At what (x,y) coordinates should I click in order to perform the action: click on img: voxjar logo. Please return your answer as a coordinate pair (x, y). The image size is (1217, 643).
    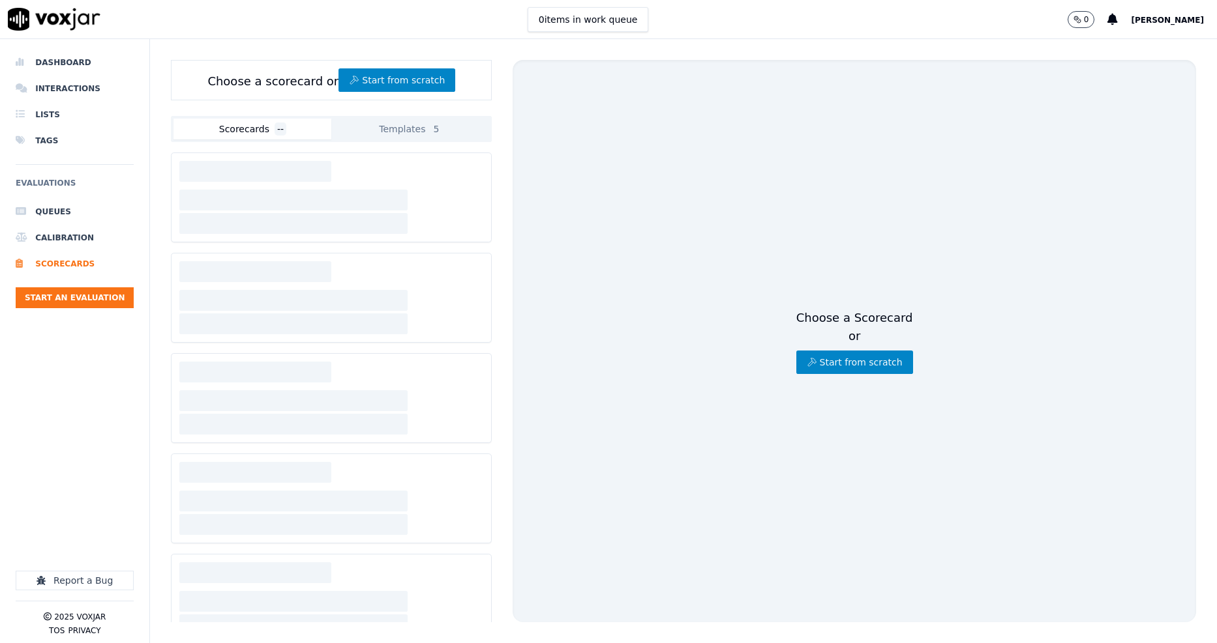
    Looking at the image, I should click on (54, 19).